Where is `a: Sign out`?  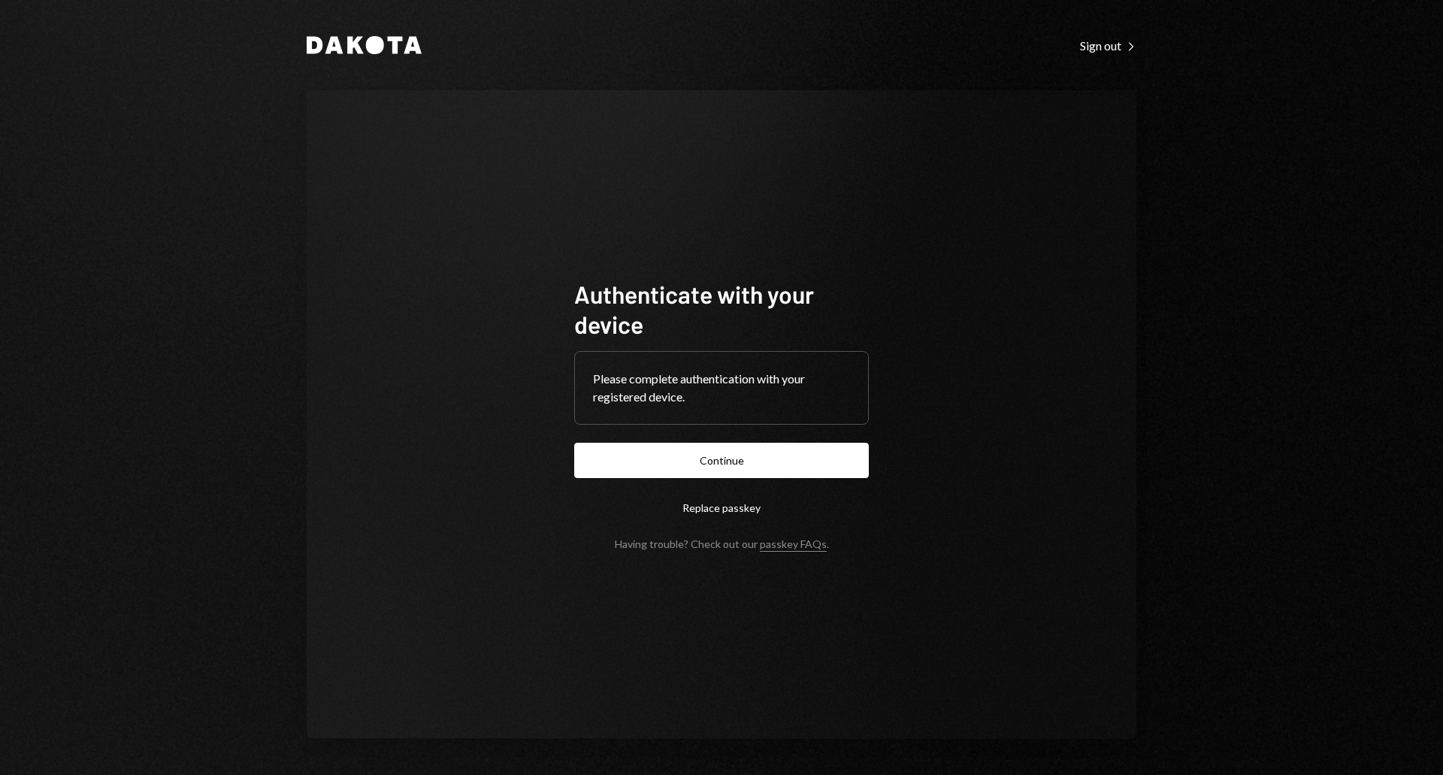
a: Sign out is located at coordinates (1108, 45).